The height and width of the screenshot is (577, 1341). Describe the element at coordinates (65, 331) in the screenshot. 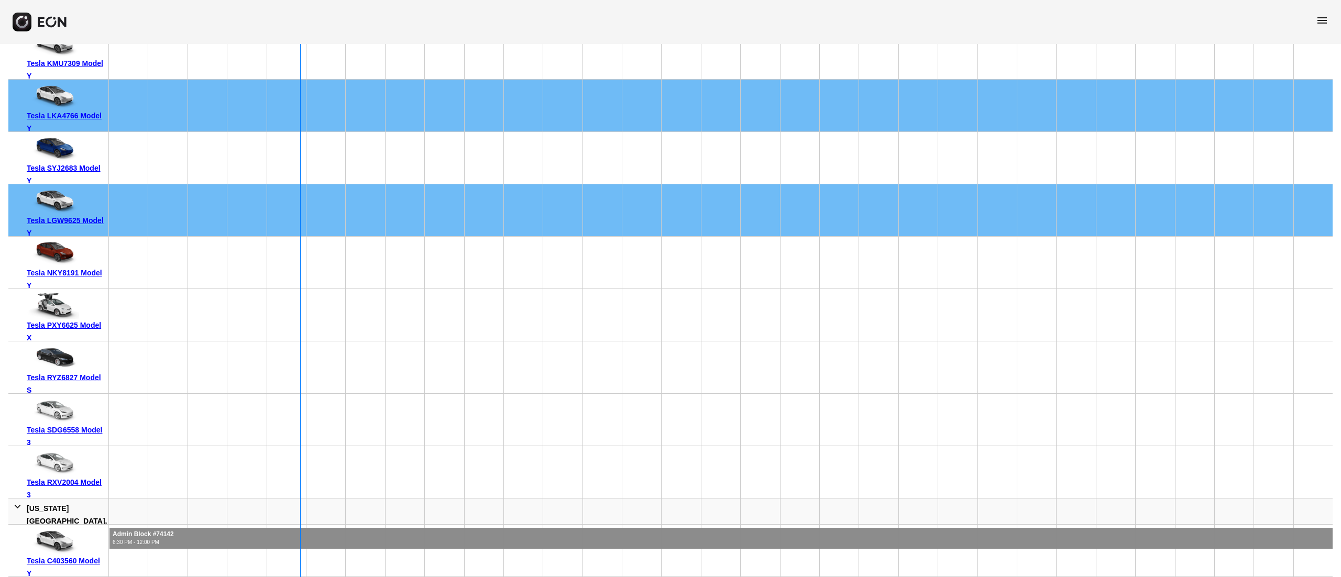

I see `div: Tesla PXY6625 Model X` at that location.